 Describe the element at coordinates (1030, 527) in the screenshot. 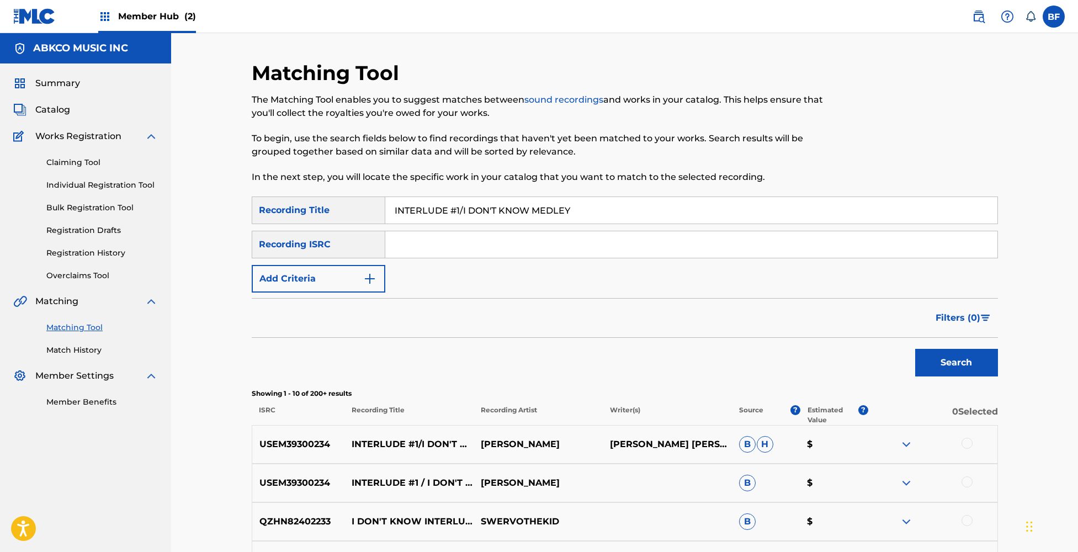

I see `div: Drag` at that location.